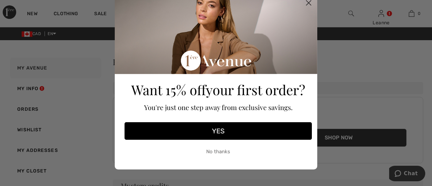  Describe the element at coordinates (168, 89) in the screenshot. I see `span: Want 15% off` at that location.